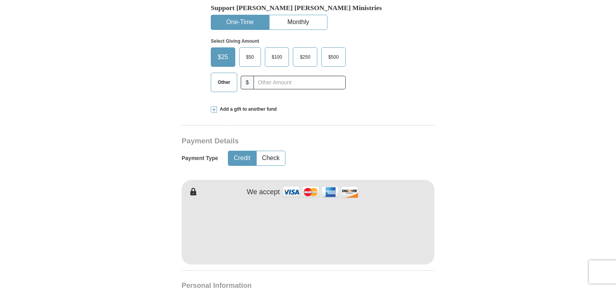  I want to click on span: $100, so click(277, 57).